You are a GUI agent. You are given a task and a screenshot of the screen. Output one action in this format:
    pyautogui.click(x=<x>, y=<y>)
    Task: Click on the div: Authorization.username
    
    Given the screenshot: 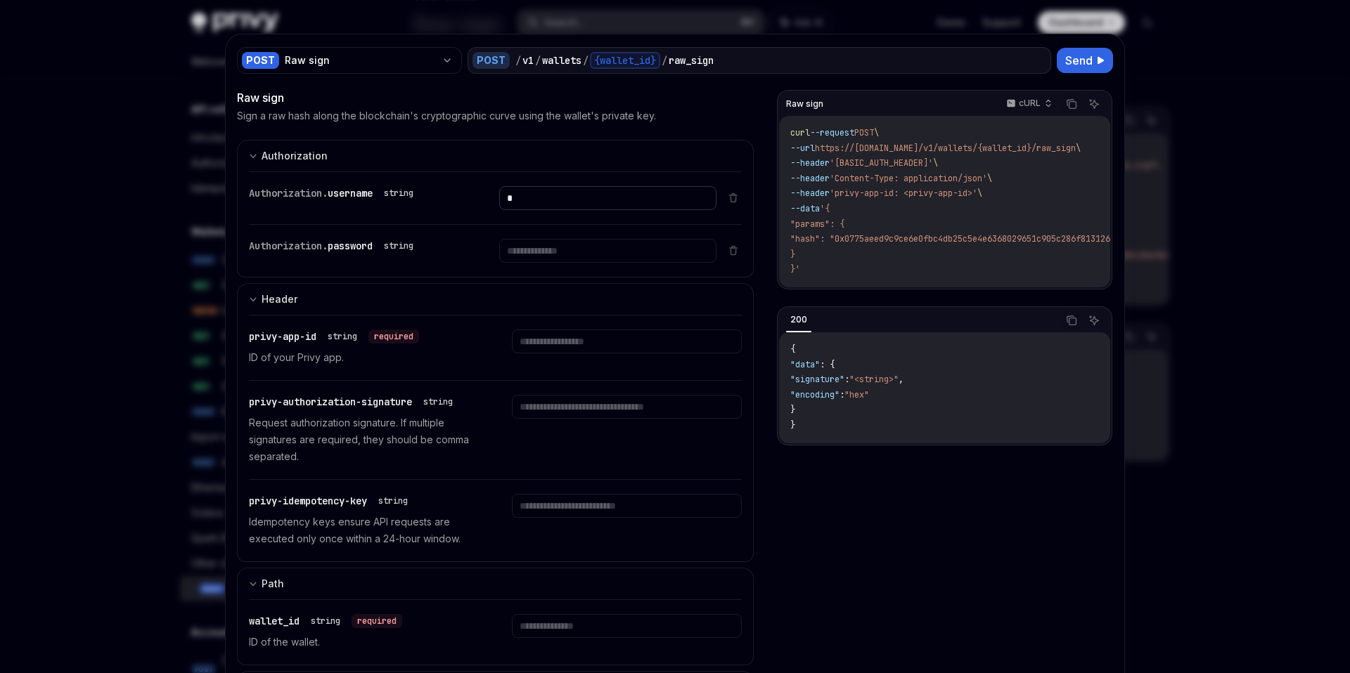 What is the action you would take?
    pyautogui.click(x=334, y=193)
    